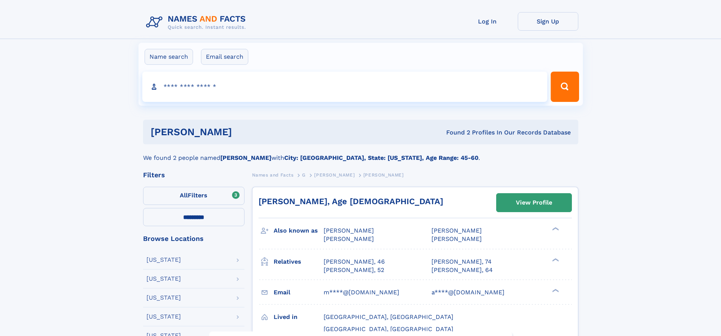  I want to click on h3: Email, so click(299, 292).